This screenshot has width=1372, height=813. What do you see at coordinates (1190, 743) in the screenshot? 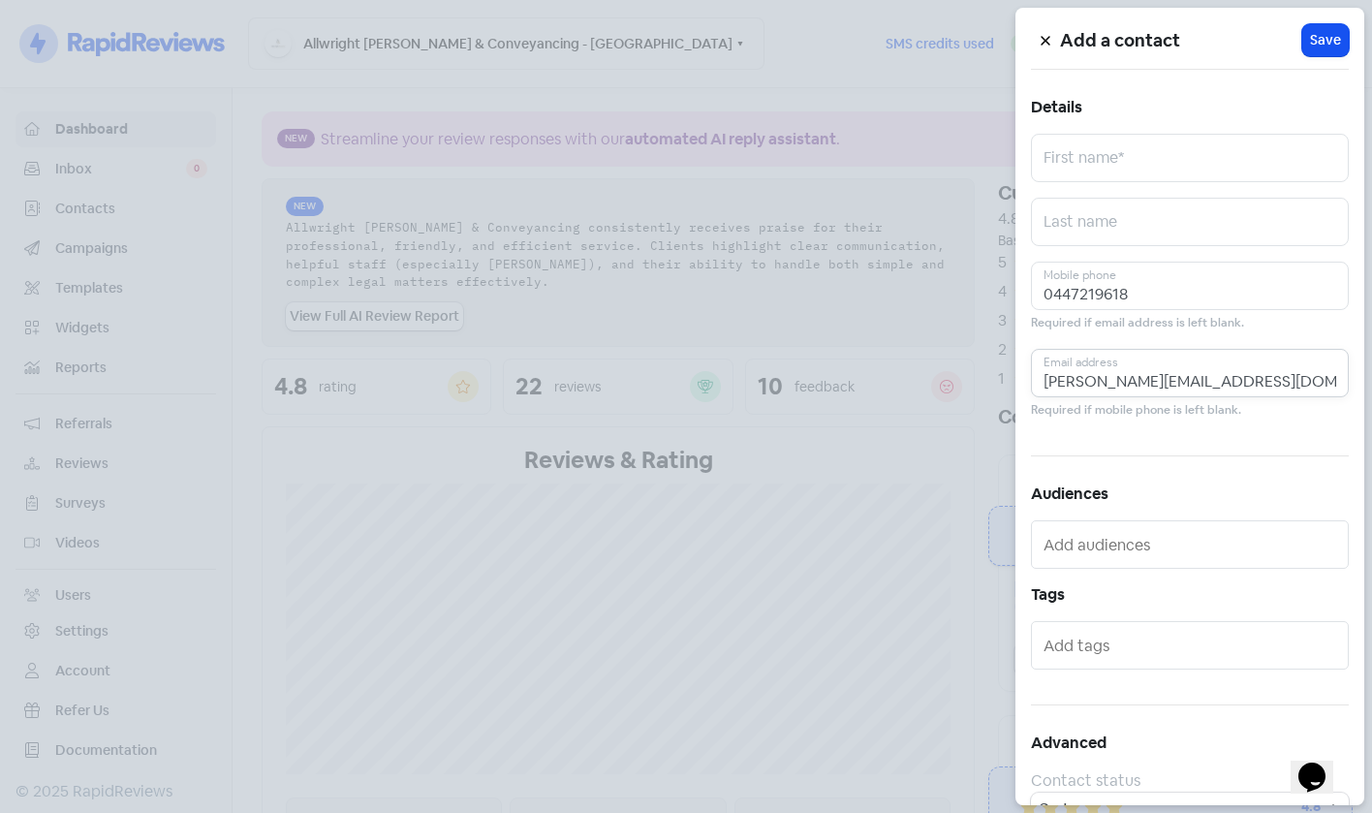
I see `h5: Advanced` at bounding box center [1190, 743].